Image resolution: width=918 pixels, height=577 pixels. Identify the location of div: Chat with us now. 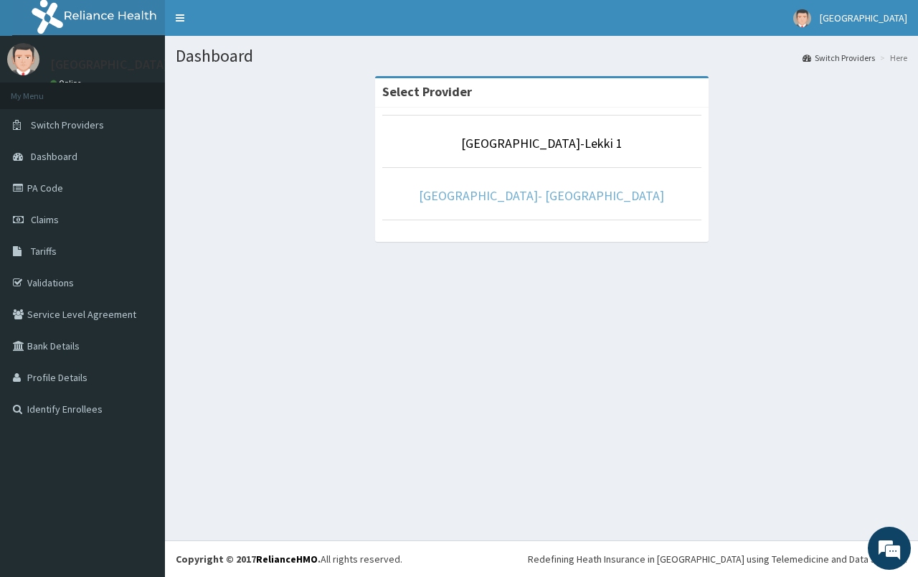
(158, 90).